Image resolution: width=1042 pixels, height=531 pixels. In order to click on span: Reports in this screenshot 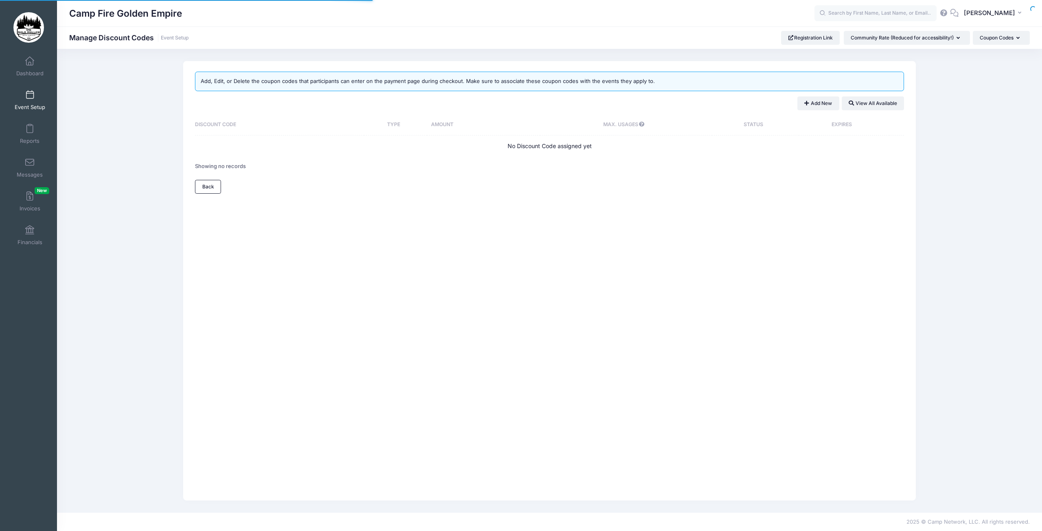, I will do `click(30, 141)`.